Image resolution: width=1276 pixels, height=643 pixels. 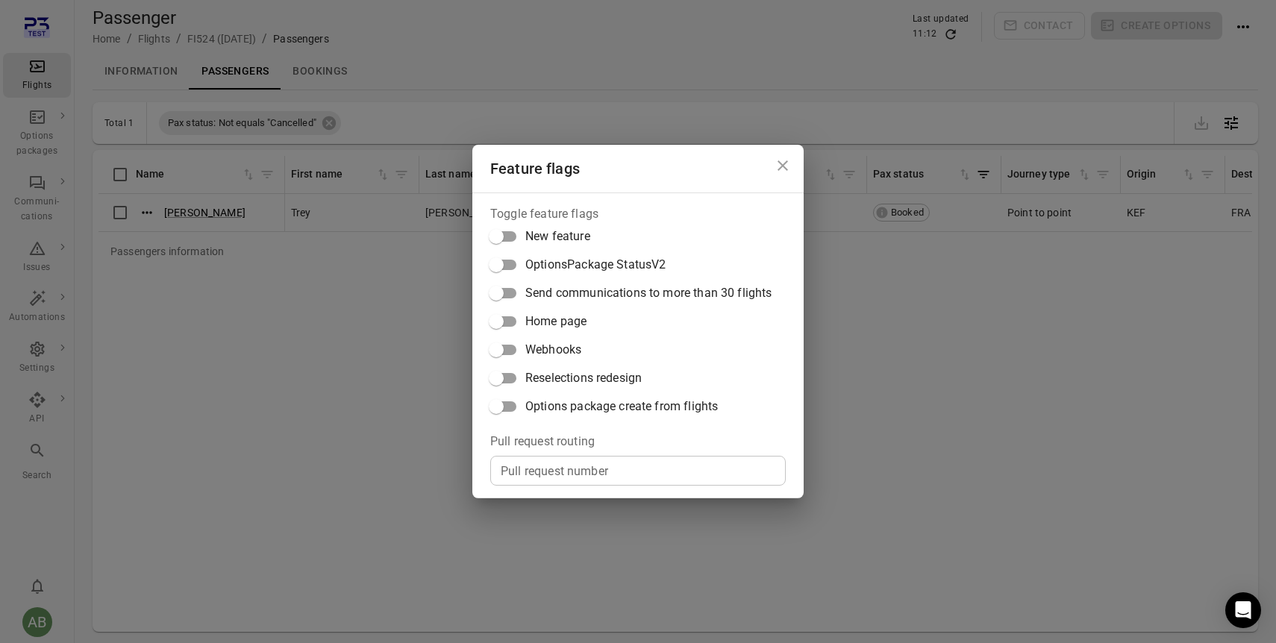 I want to click on div: Open Intercom Messenger, so click(x=1243, y=610).